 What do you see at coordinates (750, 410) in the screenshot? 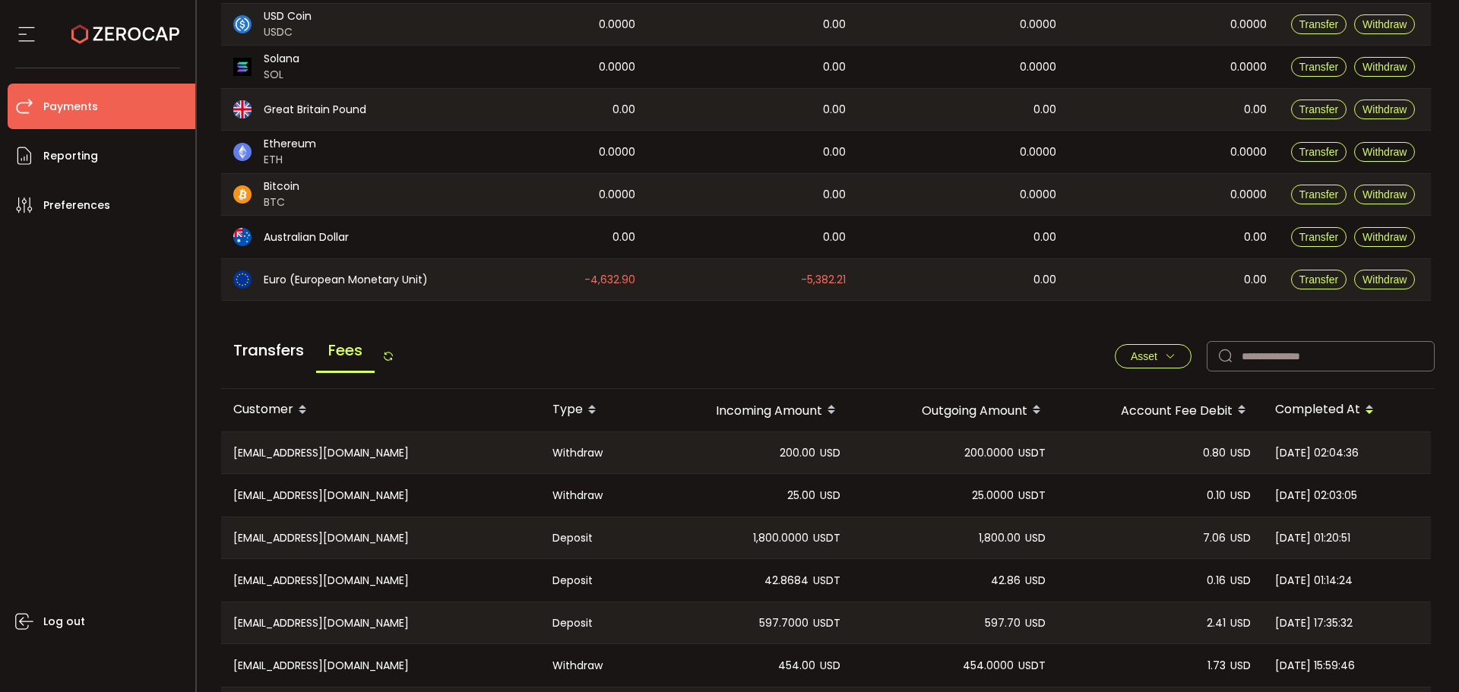
I see `div: Incoming Amount` at bounding box center [750, 410].